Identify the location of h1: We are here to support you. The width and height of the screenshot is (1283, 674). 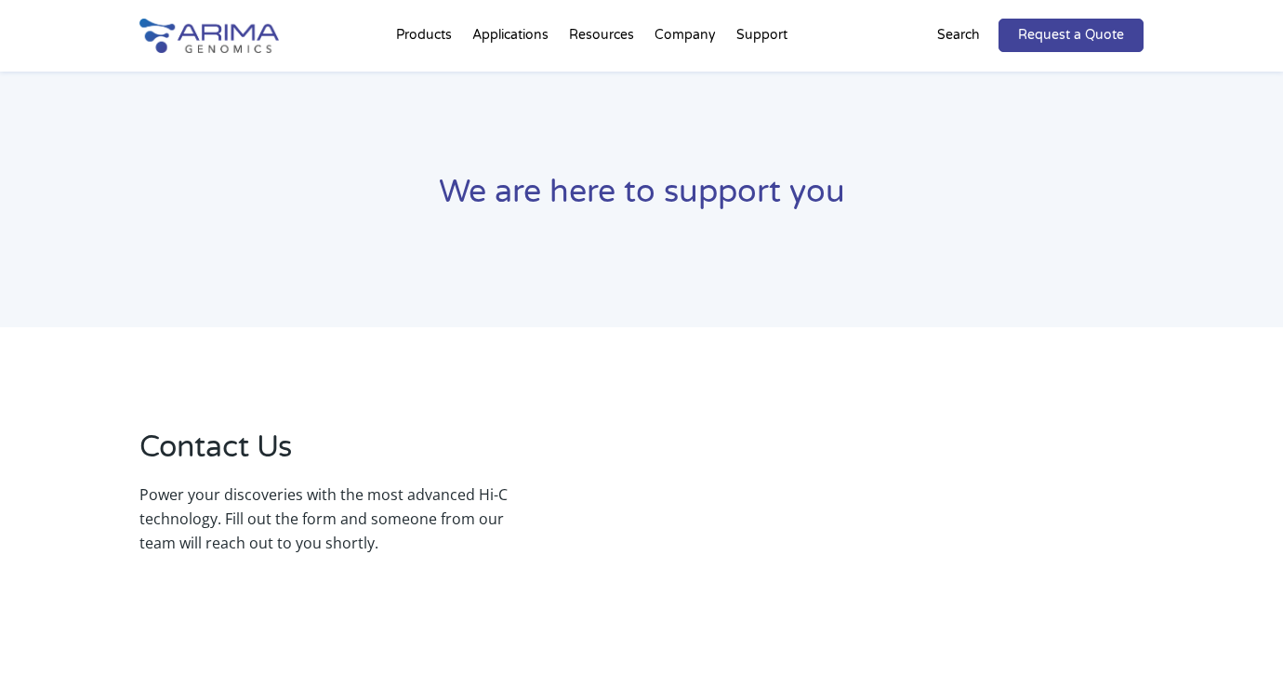
(641, 199).